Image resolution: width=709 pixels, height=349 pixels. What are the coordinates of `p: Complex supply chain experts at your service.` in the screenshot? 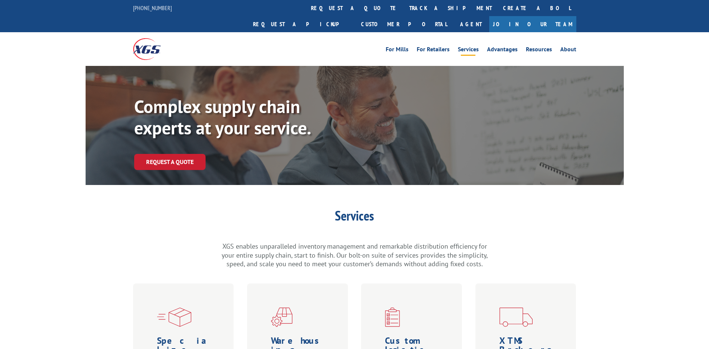 It's located at (246, 117).